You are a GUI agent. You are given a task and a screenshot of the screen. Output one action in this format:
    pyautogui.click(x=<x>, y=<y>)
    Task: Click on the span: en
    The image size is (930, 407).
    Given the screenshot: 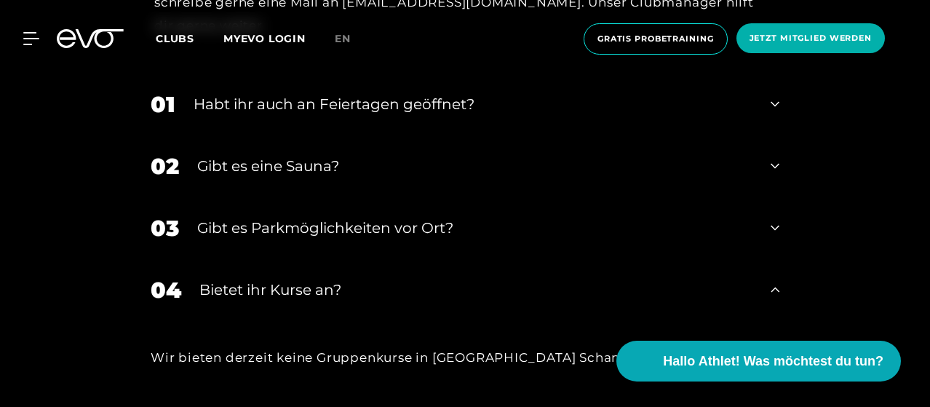 What is the action you would take?
    pyautogui.click(x=343, y=39)
    